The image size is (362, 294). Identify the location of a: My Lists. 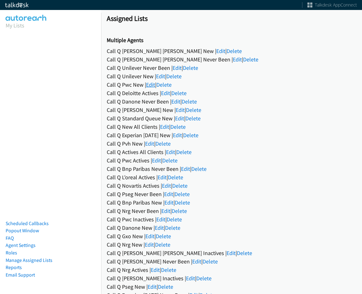
(15, 25).